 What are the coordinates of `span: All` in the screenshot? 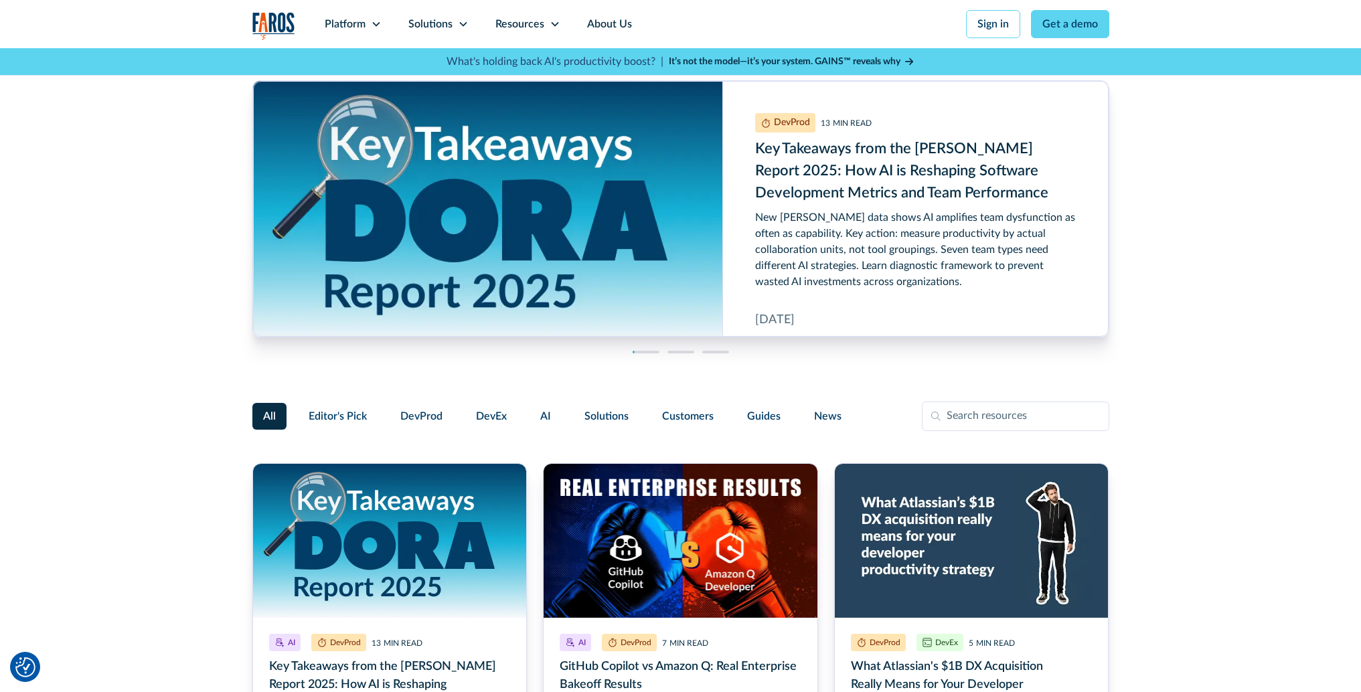 It's located at (269, 416).